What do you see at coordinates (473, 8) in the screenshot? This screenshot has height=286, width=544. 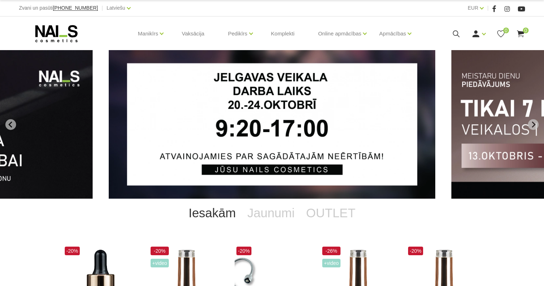 I see `a: EUR` at bounding box center [473, 8].